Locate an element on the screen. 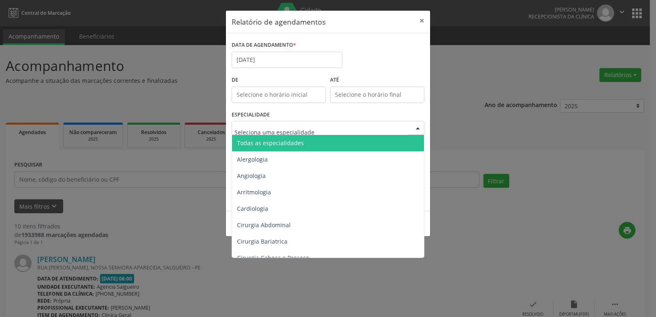  input: Selecione uma data ou intervalo is located at coordinates (287, 60).